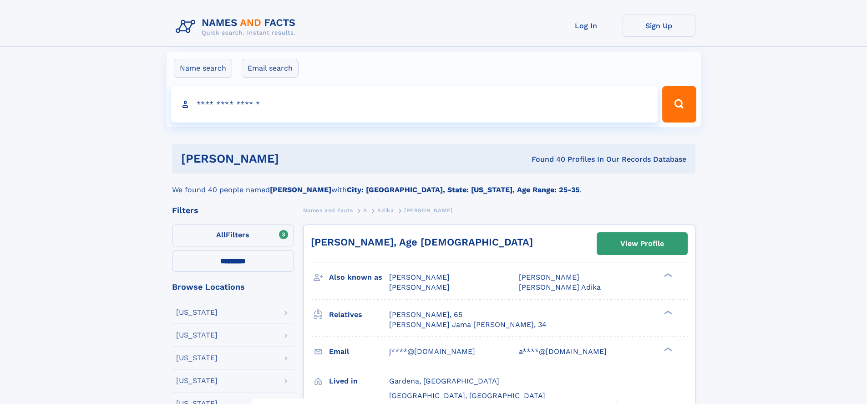 The image size is (867, 404). I want to click on div: Browse Locations, so click(233, 287).